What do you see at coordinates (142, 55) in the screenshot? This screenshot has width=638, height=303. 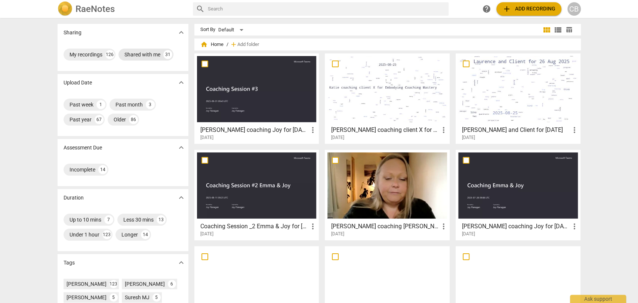 I see `div: Shared with me` at bounding box center [142, 55].